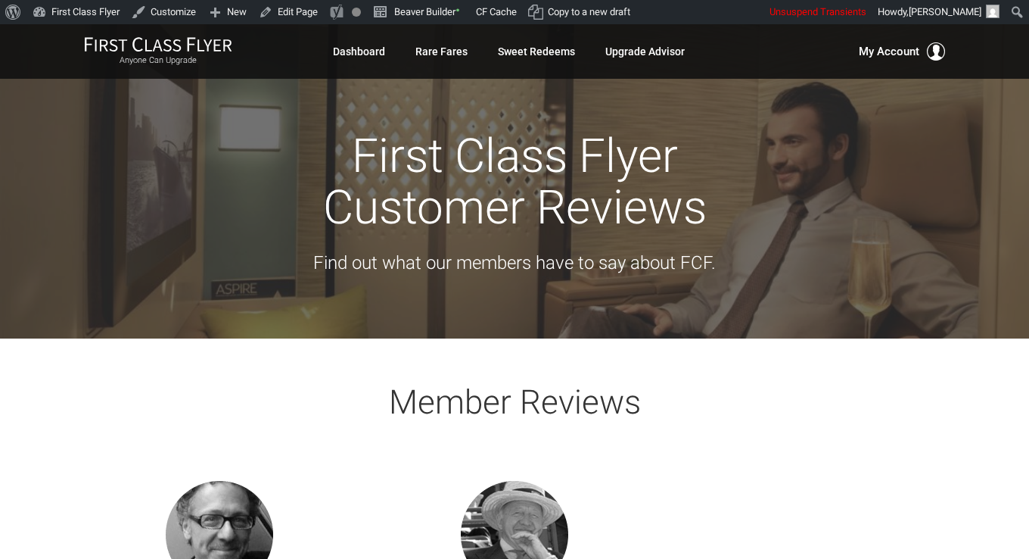 This screenshot has width=1029, height=559. Describe the element at coordinates (818, 11) in the screenshot. I see `span: Unsuspend Transients` at that location.